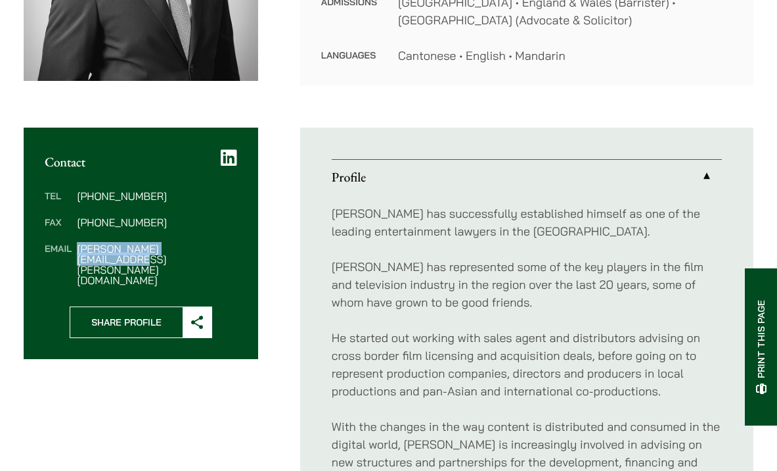 This screenshot has width=777, height=471. What do you see at coordinates (126, 322) in the screenshot?
I see `span: Share Profile` at bounding box center [126, 322].